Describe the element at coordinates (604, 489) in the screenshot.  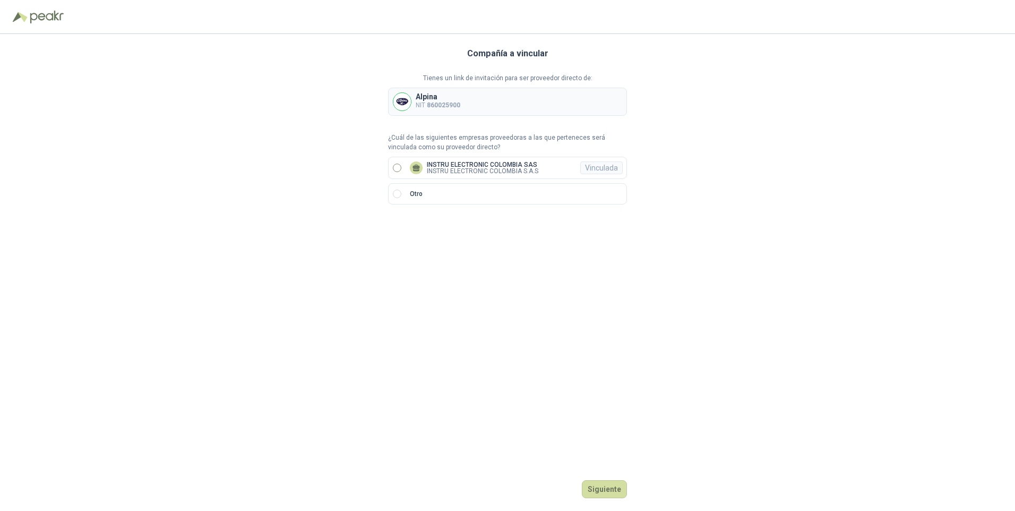
I see `button: Siguiente` at that location.